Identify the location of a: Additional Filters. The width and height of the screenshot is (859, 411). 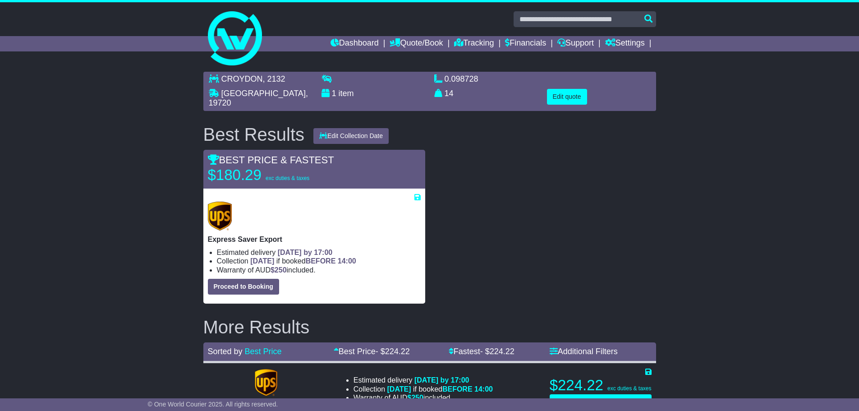
(584, 351).